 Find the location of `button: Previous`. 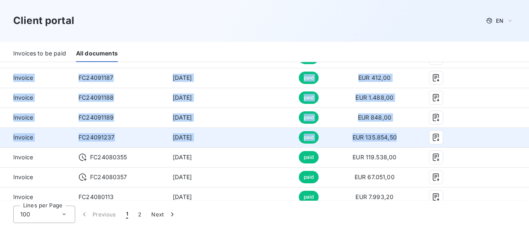

button: Previous is located at coordinates (98, 214).